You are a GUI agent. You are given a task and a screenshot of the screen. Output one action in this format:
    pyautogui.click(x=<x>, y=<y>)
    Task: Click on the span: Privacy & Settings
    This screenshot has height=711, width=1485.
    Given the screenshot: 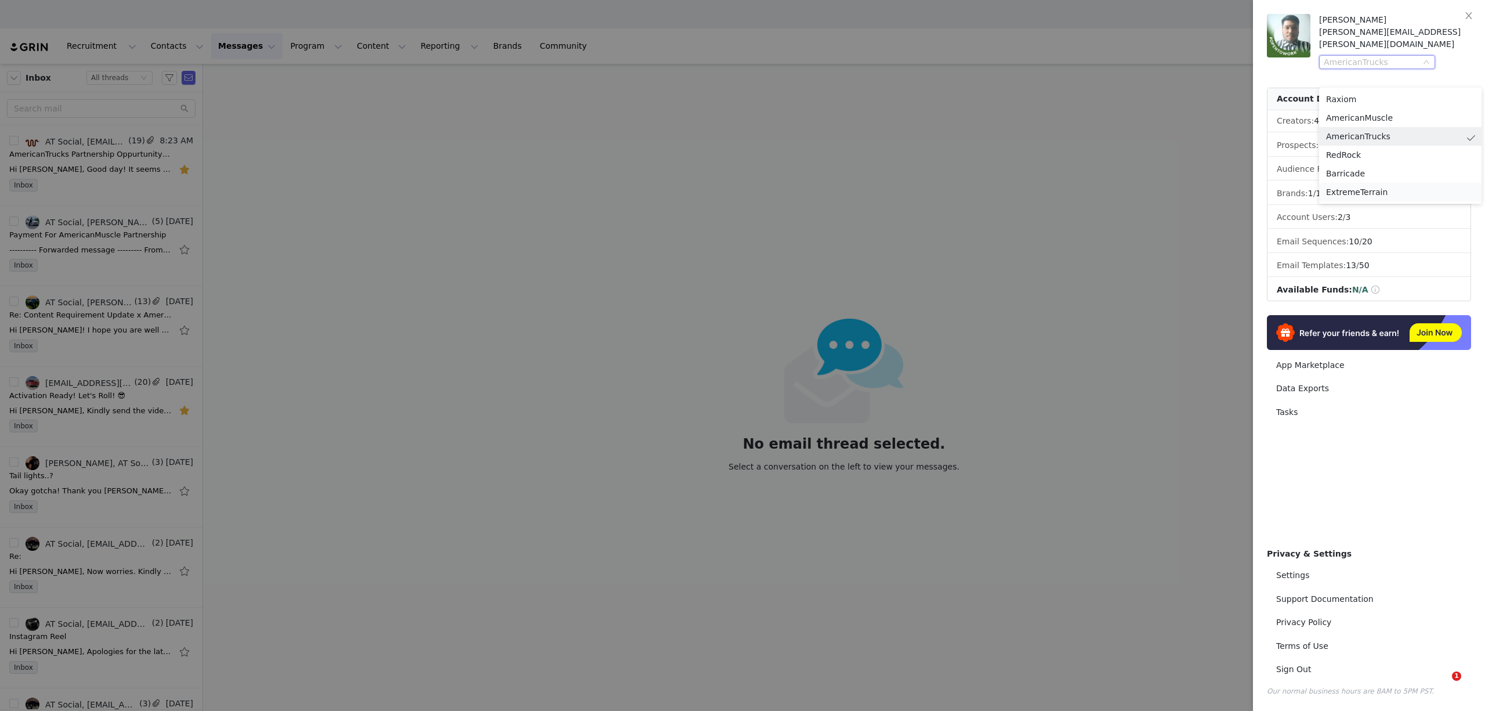 What is the action you would take?
    pyautogui.click(x=1309, y=553)
    